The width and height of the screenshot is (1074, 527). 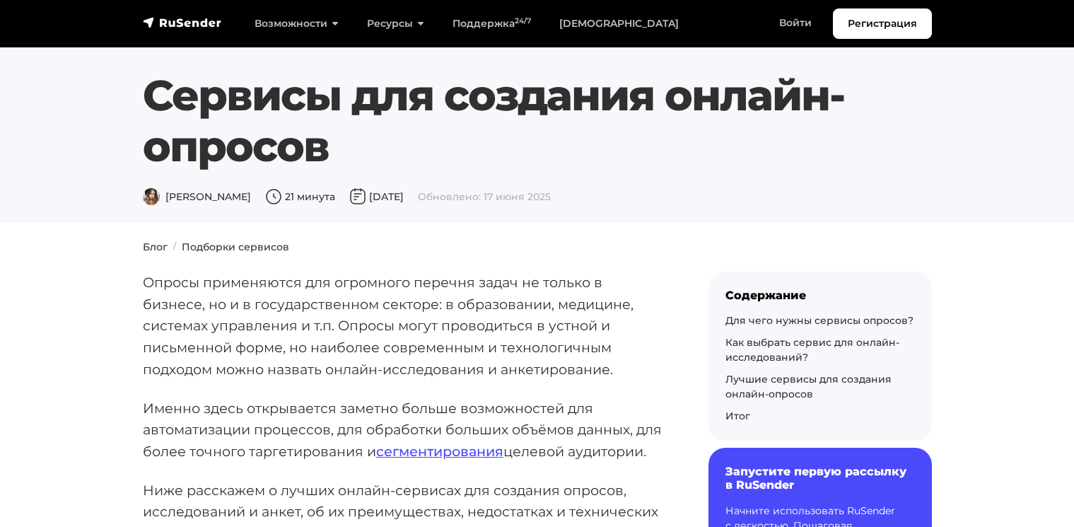 I want to click on a: Войти, so click(x=795, y=23).